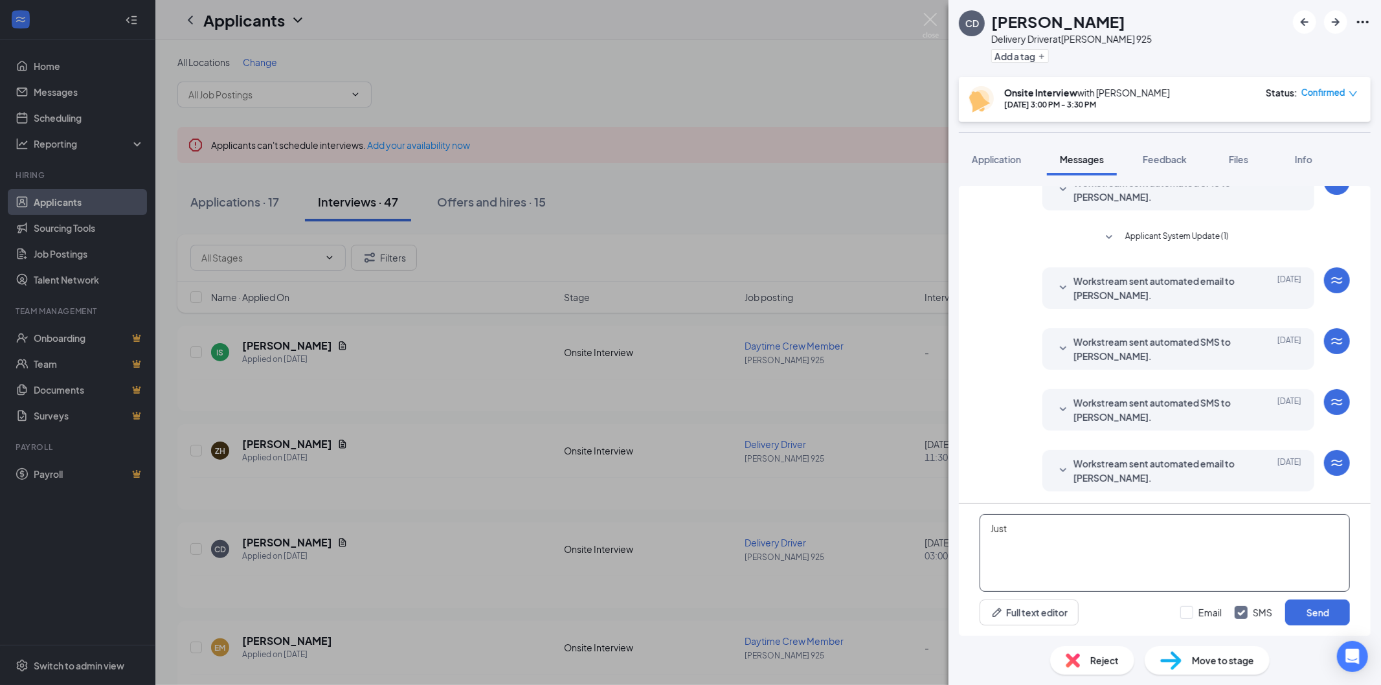 This screenshot has height=685, width=1381. Describe the element at coordinates (1281, 93) in the screenshot. I see `div: Status :` at that location.